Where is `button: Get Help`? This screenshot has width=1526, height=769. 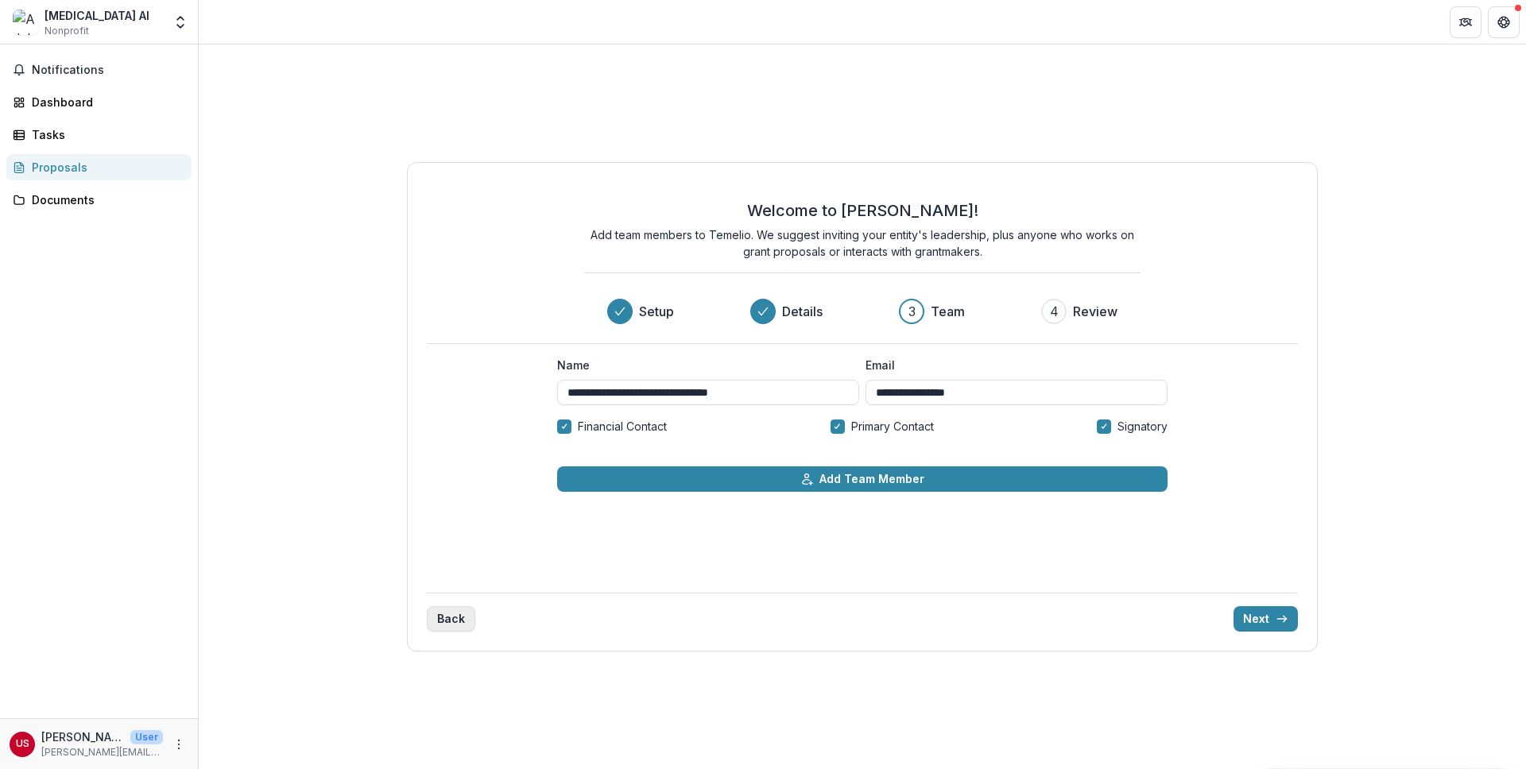
button: Get Help is located at coordinates (1504, 22).